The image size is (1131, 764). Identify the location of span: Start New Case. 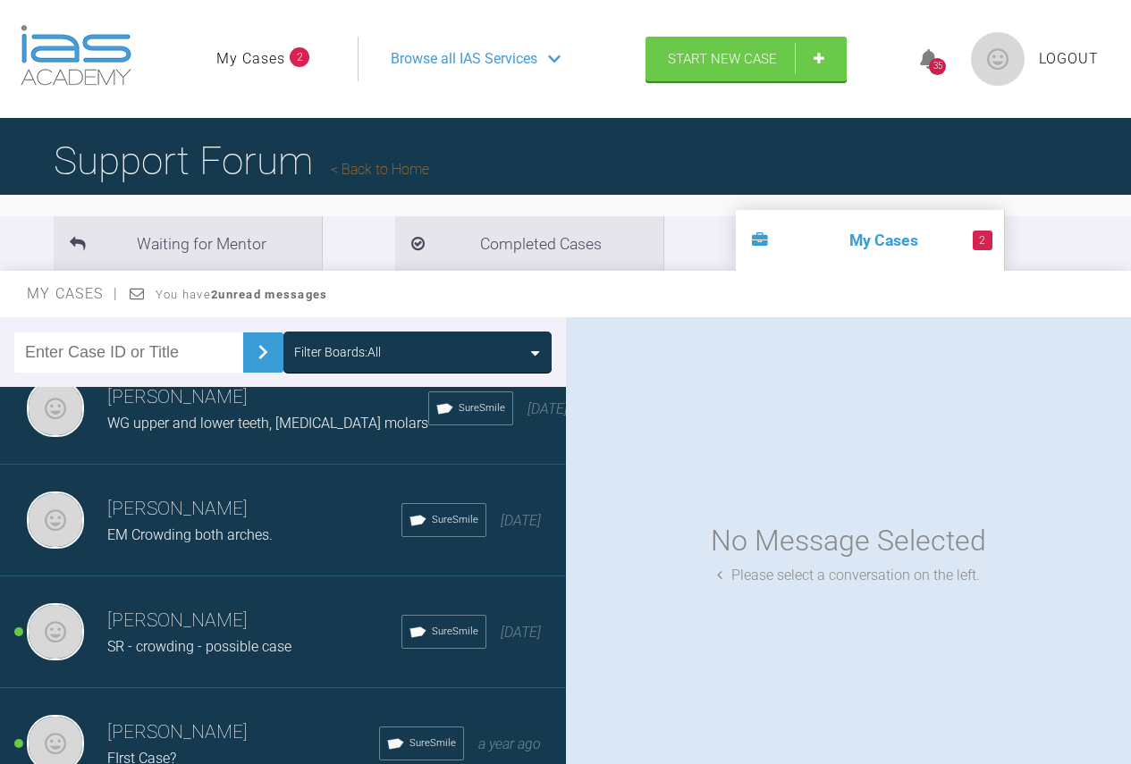
(722, 59).